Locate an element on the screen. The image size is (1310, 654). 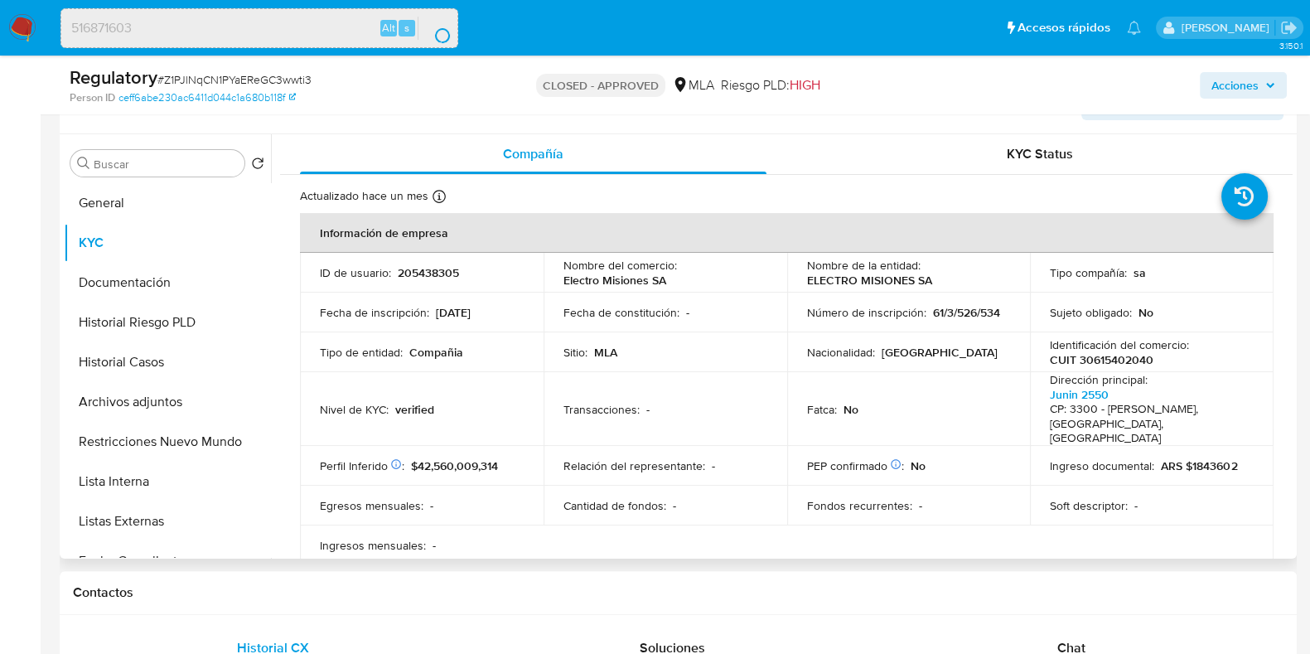
p: Soft descriptor : is located at coordinates (1089, 505).